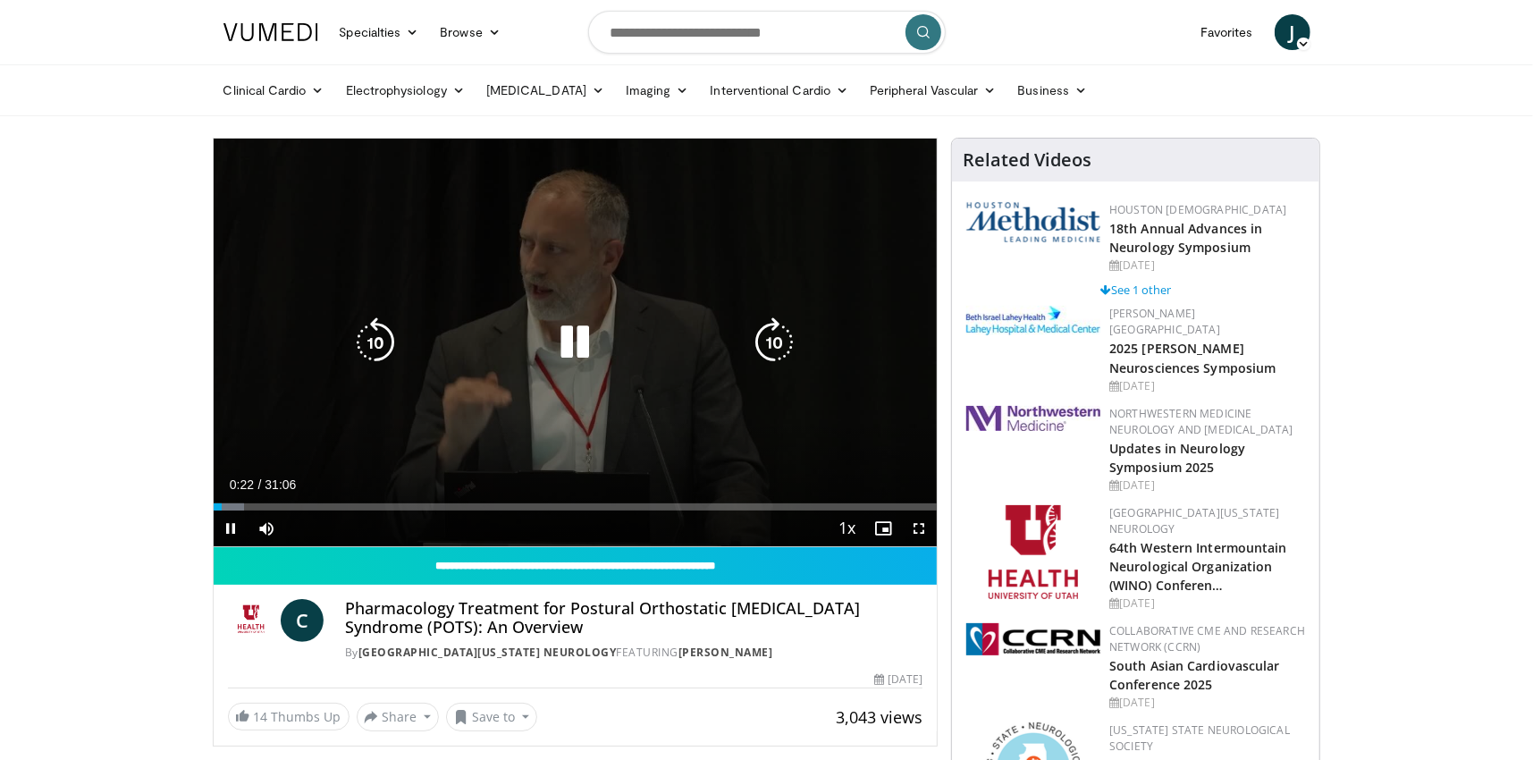 The height and width of the screenshot is (760, 1533). Describe the element at coordinates (1177, 458) in the screenshot. I see `a: Updates in Neurology Symposium 2025` at that location.